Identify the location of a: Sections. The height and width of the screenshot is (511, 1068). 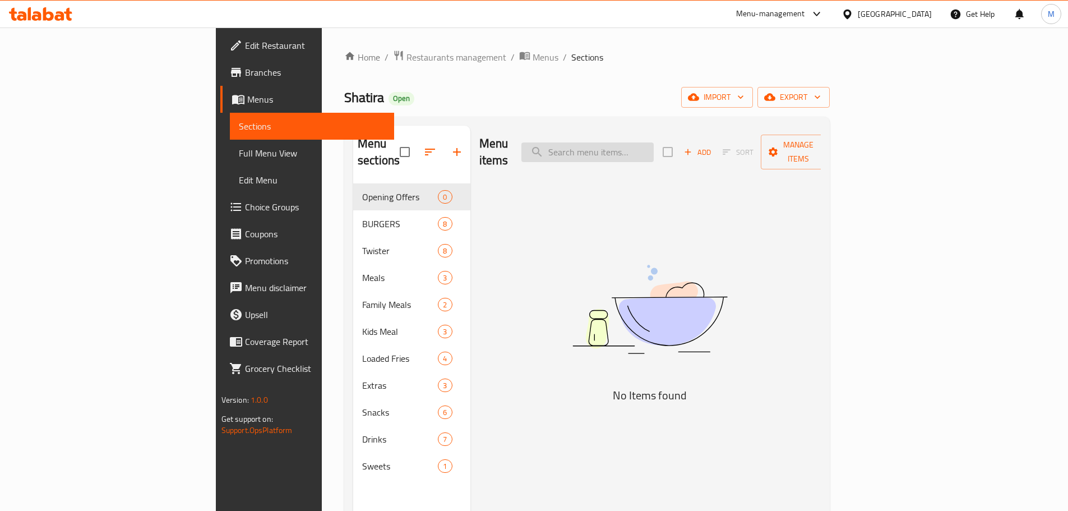
(312, 126).